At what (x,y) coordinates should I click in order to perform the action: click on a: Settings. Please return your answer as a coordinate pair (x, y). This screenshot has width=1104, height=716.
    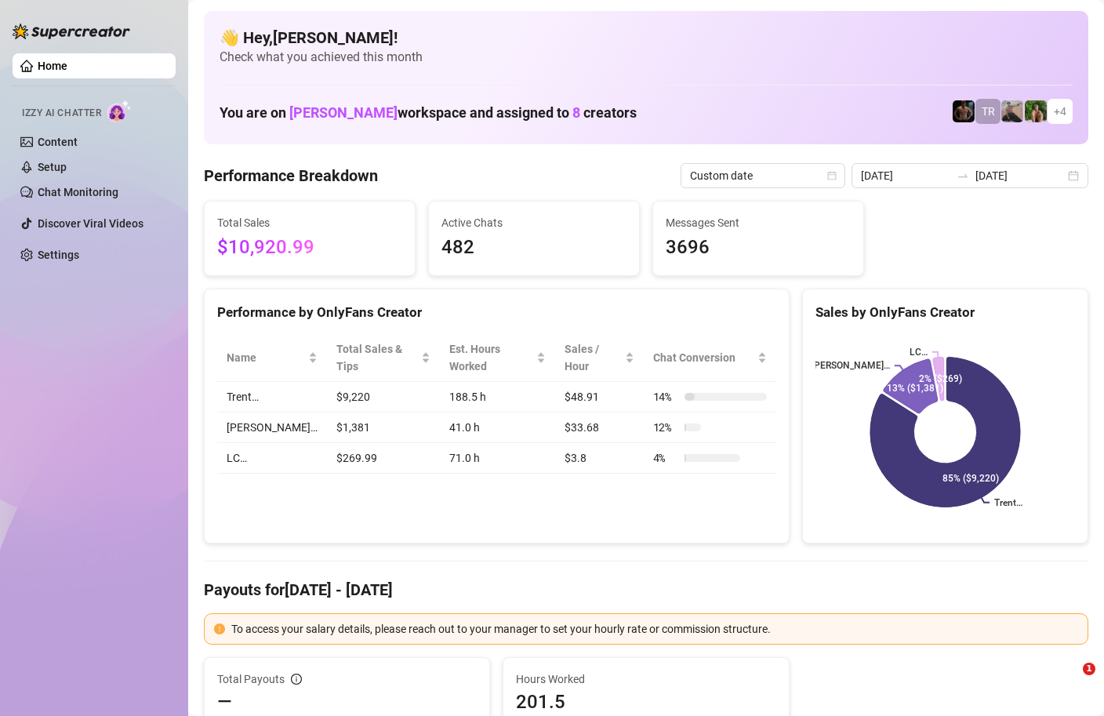
    Looking at the image, I should click on (58, 255).